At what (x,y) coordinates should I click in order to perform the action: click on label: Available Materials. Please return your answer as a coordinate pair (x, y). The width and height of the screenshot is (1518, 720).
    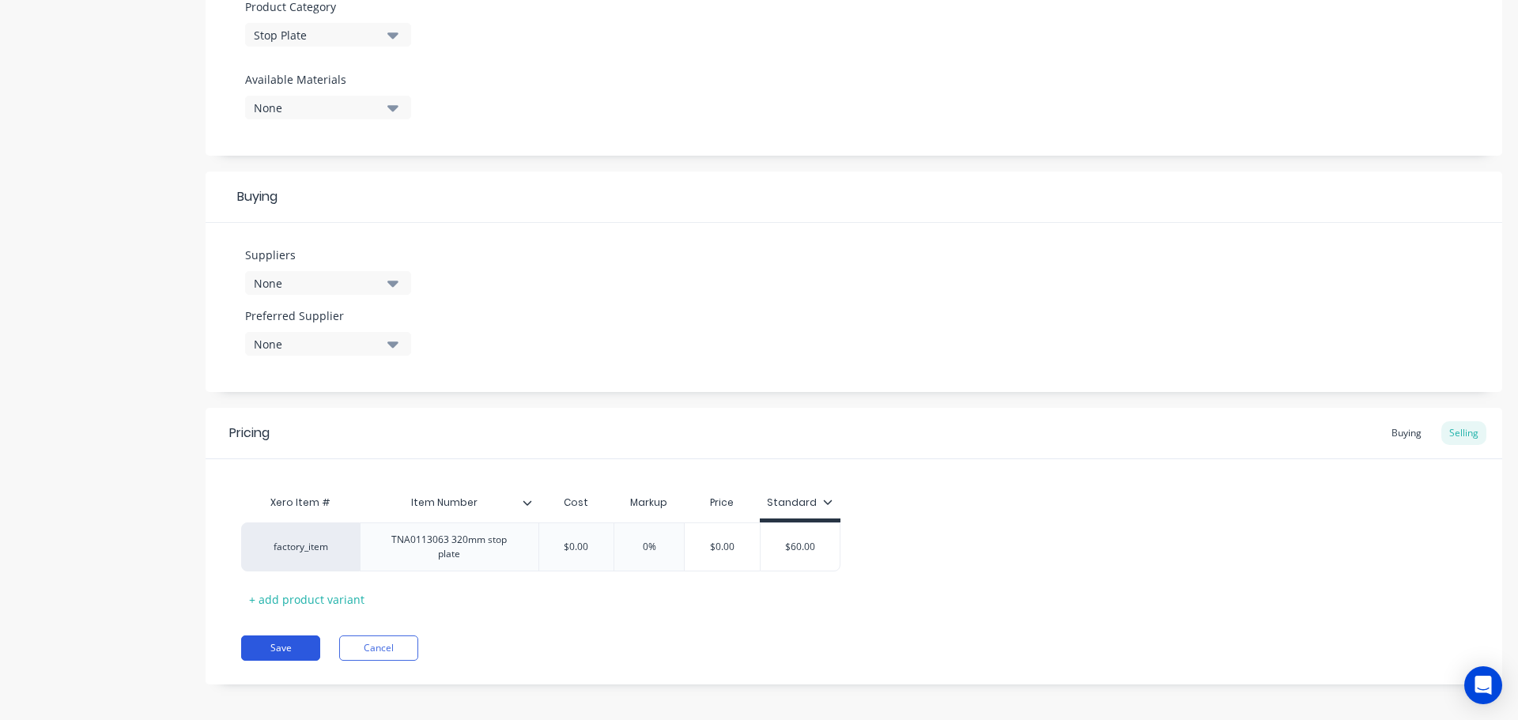
    Looking at the image, I should click on (328, 79).